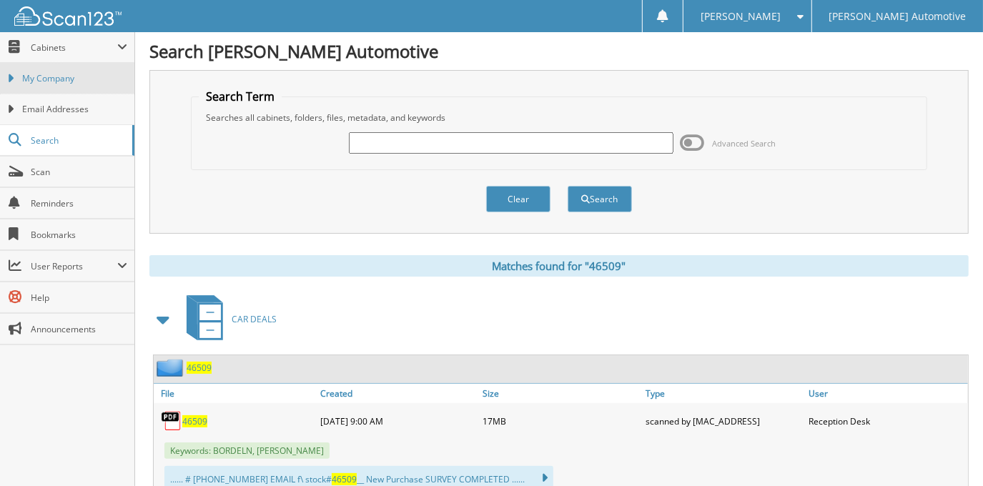 The width and height of the screenshot is (983, 486). Describe the element at coordinates (235, 393) in the screenshot. I see `a: File` at that location.